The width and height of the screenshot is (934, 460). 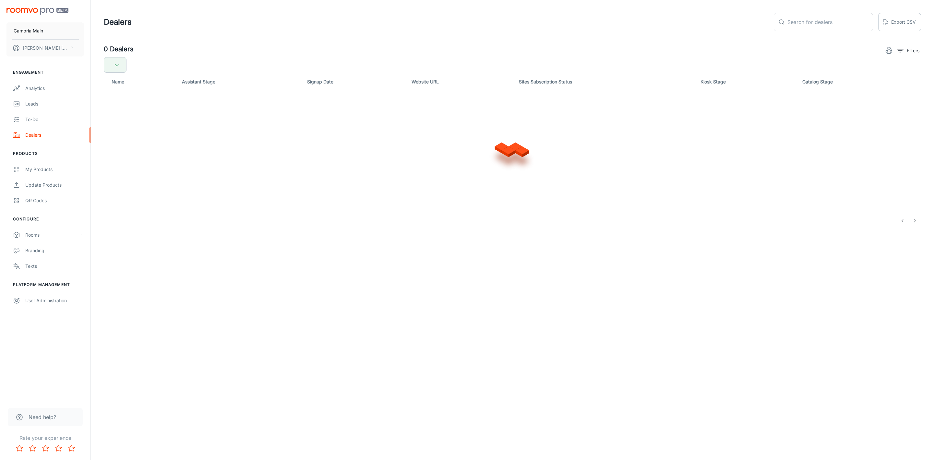 What do you see at coordinates (118, 22) in the screenshot?
I see `h1: Dealers` at bounding box center [118, 22].